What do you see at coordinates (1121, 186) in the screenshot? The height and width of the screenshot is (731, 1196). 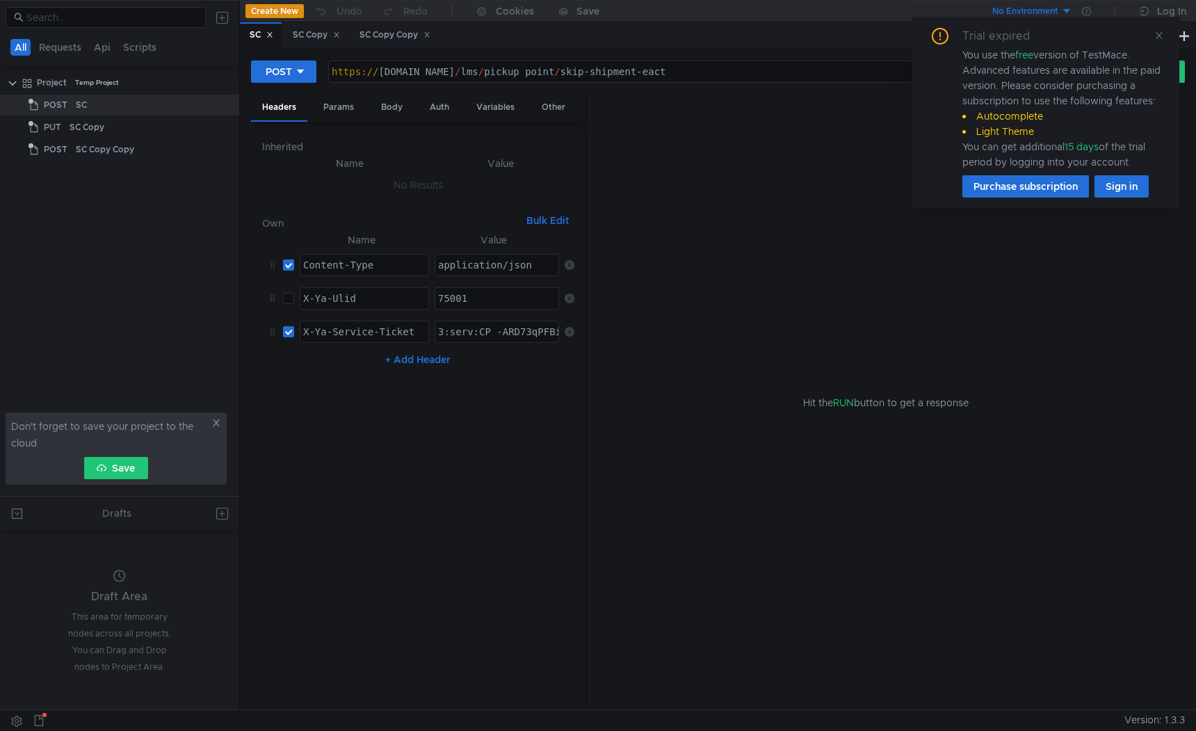 I see `button: Sign in` at bounding box center [1121, 186].